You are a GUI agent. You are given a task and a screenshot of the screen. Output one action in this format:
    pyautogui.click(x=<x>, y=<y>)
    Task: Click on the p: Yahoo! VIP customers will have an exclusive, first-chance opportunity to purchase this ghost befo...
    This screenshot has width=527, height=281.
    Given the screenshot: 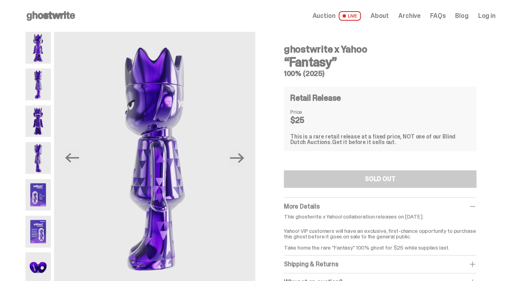 What is the action you would take?
    pyautogui.click(x=380, y=236)
    